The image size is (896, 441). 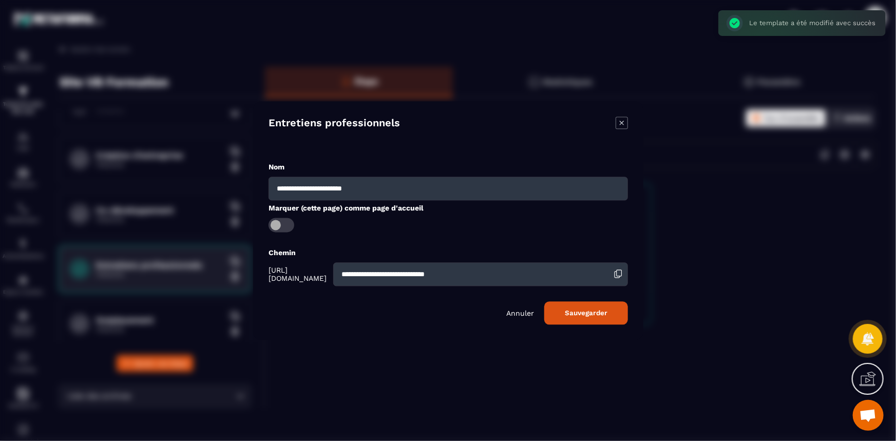 I want to click on h4: Entretiens professionnels, so click(x=334, y=124).